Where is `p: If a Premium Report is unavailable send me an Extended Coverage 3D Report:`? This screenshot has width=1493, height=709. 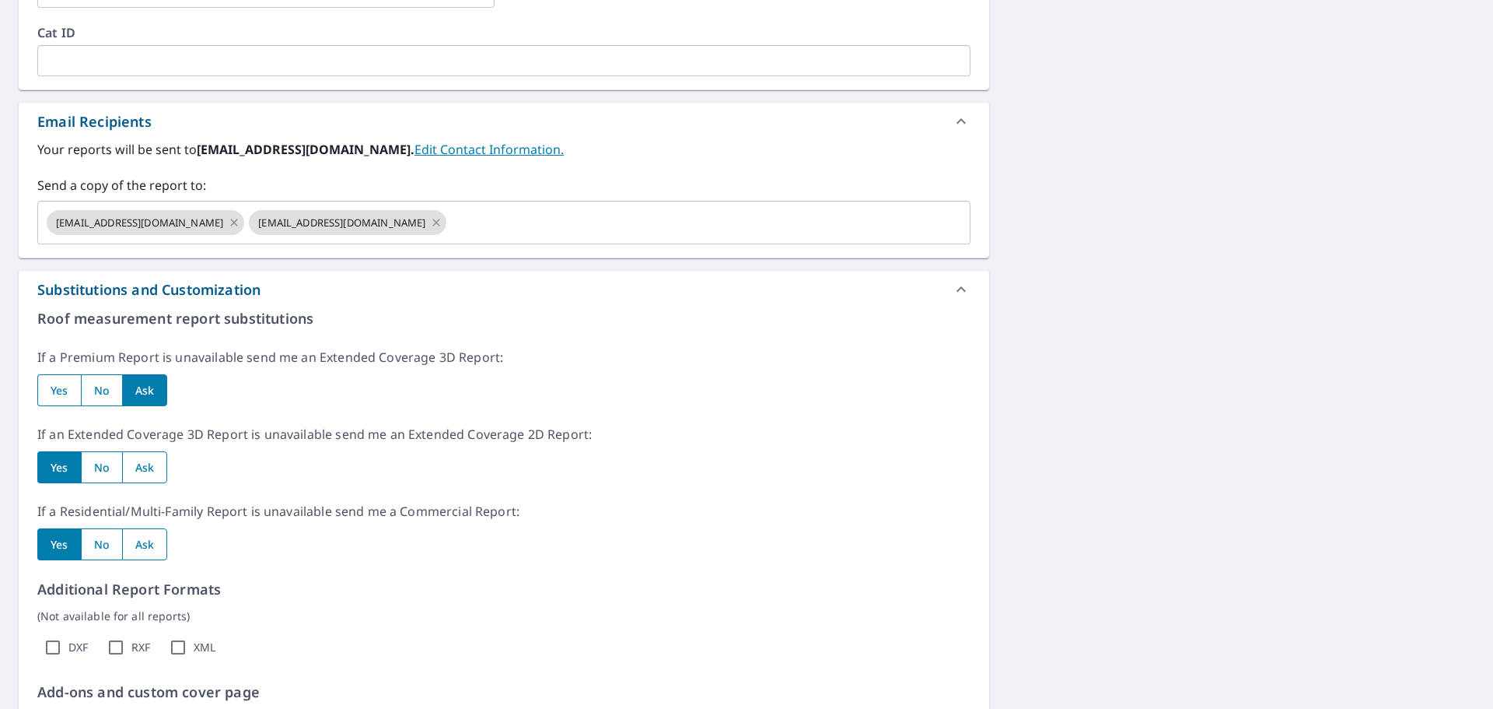 p: If a Premium Report is unavailable send me an Extended Coverage 3D Report: is located at coordinates (504, 357).